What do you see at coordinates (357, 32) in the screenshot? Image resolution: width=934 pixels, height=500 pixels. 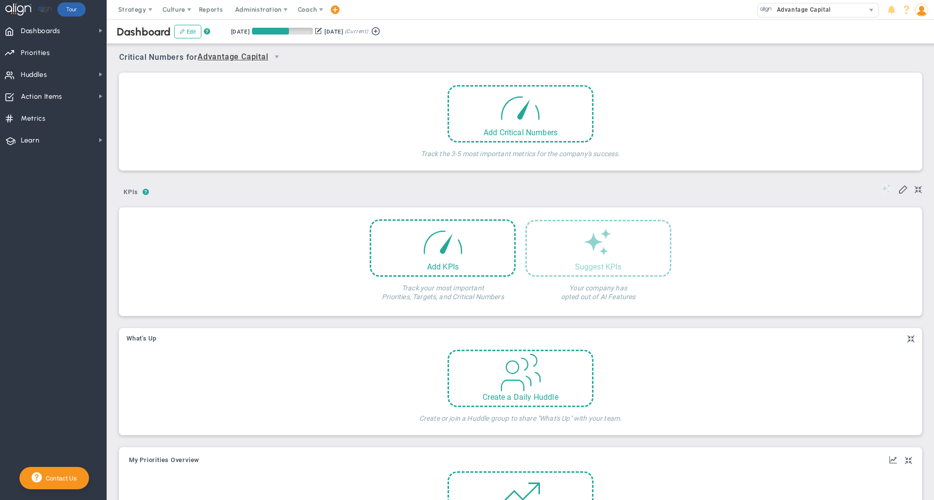 I see `span: (Current)` at bounding box center [357, 32].